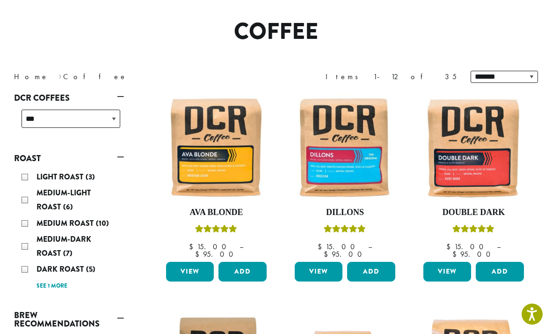 Image resolution: width=552 pixels, height=334 pixels. What do you see at coordinates (31, 76) in the screenshot?
I see `a: Home` at bounding box center [31, 76].